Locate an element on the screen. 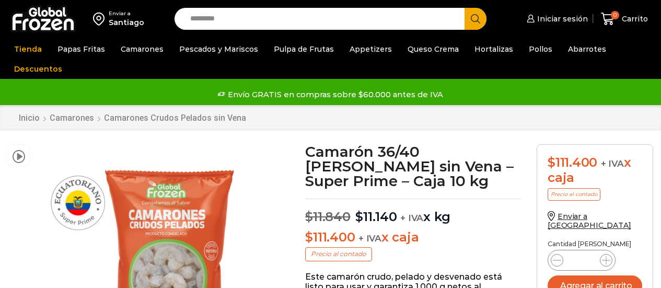  a: Iniciar sesión is located at coordinates (556, 19).